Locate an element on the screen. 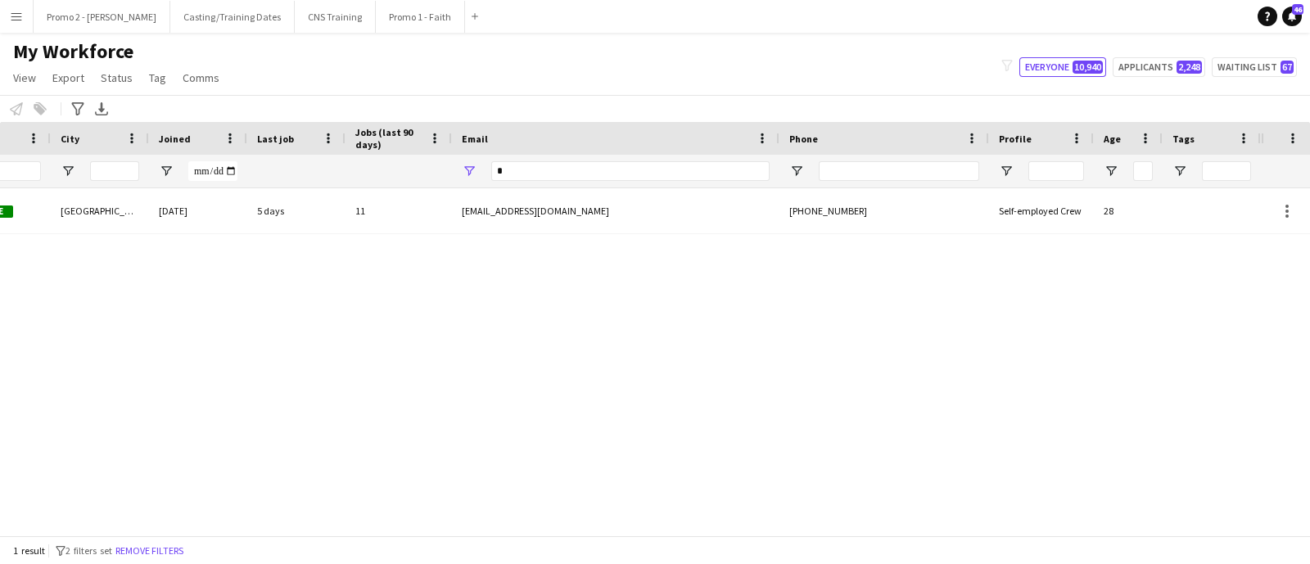  span: My Workforce is located at coordinates (73, 52).